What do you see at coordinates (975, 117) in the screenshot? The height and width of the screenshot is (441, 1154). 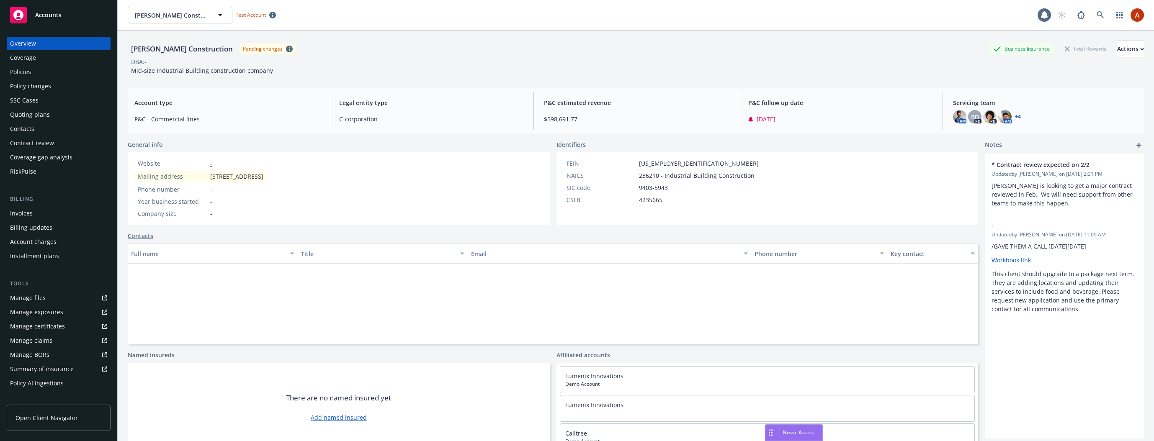 I see `span: BD` at bounding box center [975, 117].